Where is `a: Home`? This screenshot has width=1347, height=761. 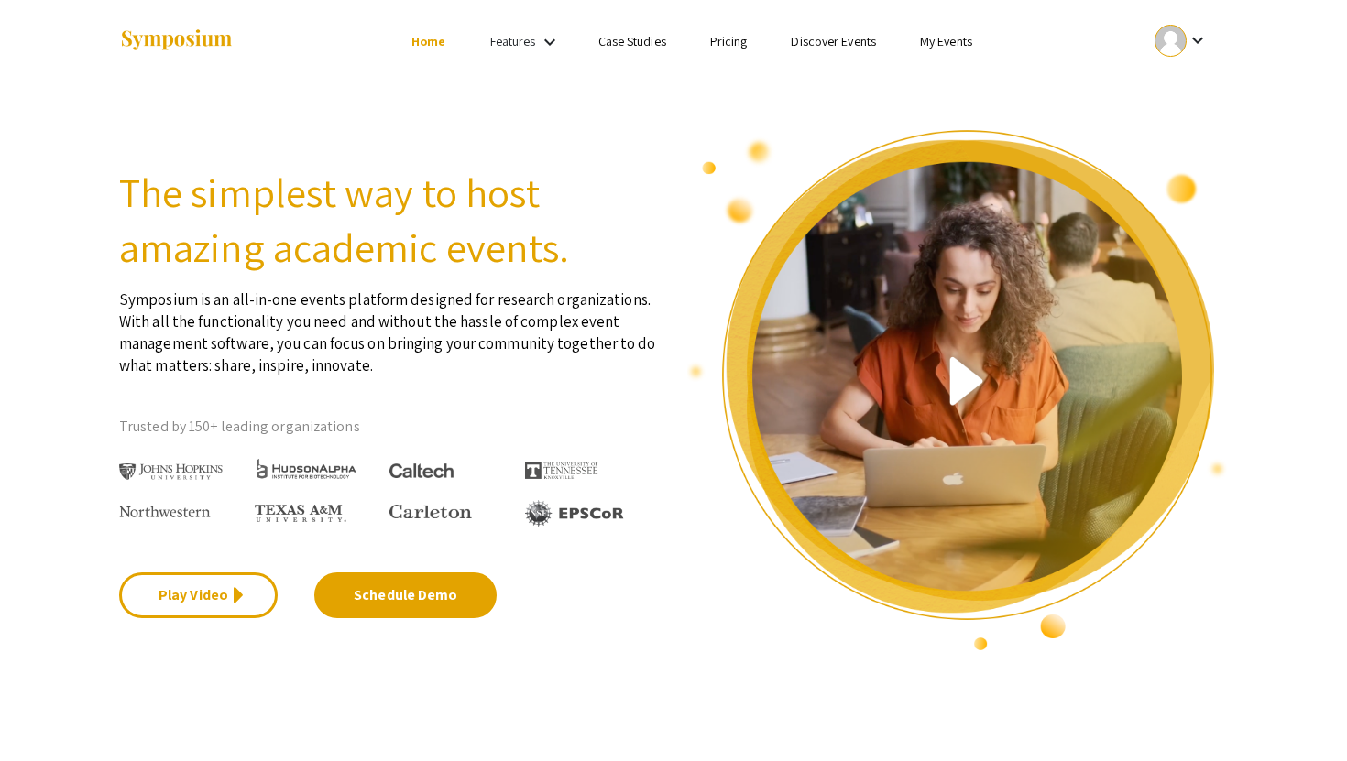
a: Home is located at coordinates (428, 41).